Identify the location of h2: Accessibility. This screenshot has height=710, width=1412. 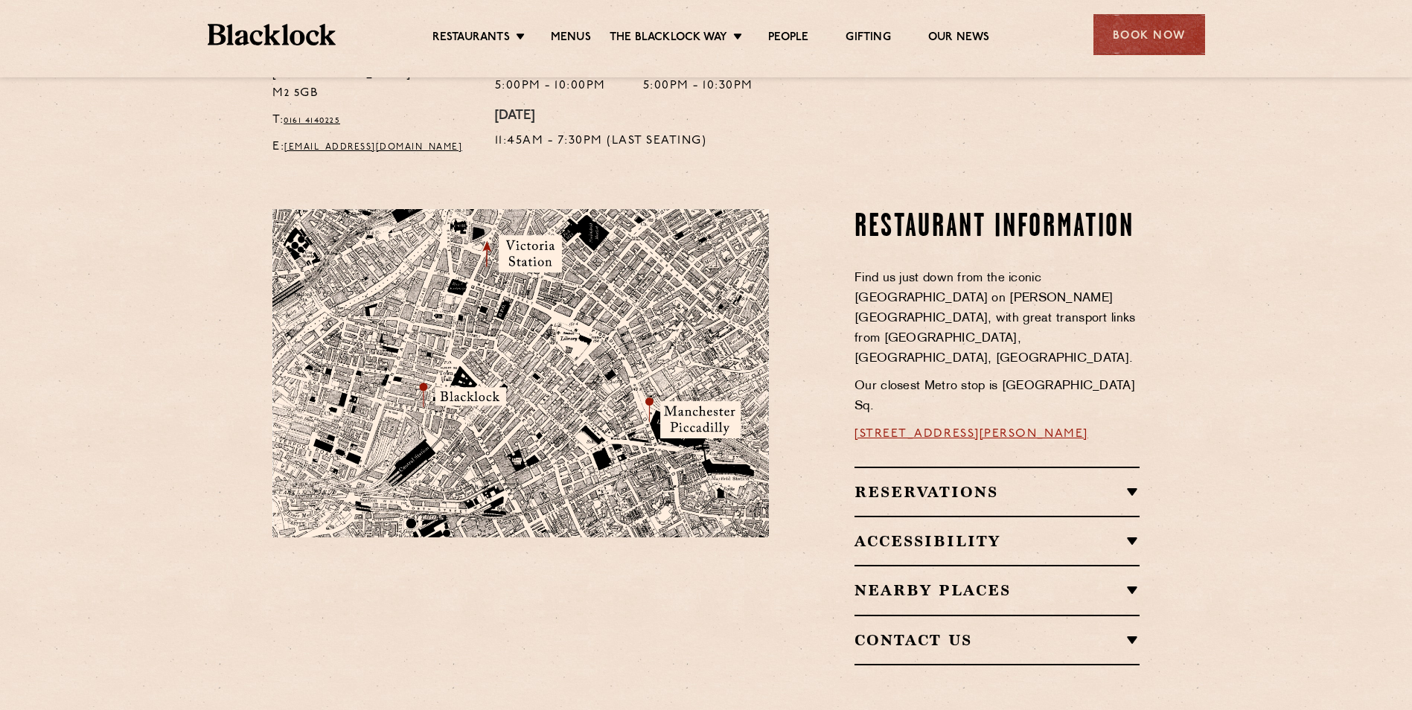
(996, 541).